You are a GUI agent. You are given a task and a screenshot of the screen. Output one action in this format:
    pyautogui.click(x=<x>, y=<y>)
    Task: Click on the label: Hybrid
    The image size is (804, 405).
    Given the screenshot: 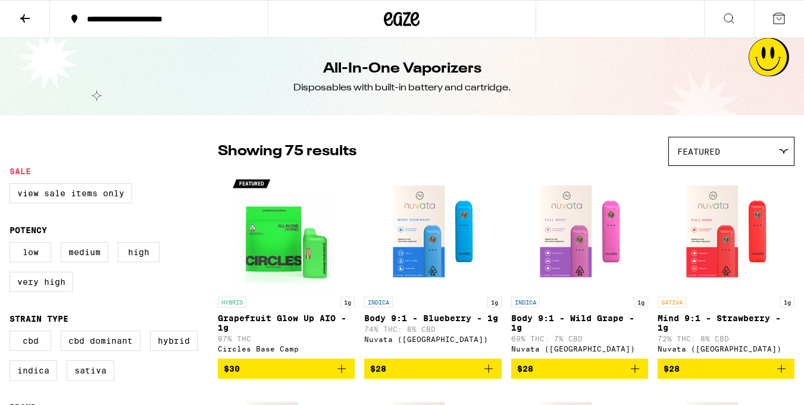 What is the action you would take?
    pyautogui.click(x=174, y=341)
    